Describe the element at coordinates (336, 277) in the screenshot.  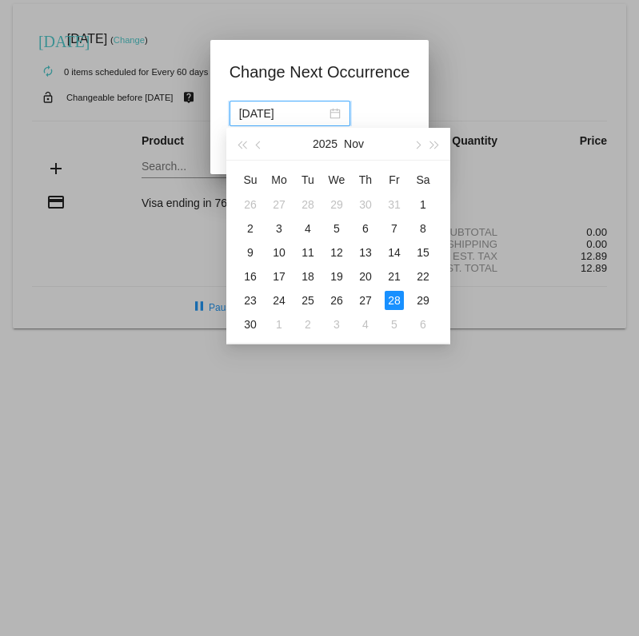
I see `div: 19` at that location.